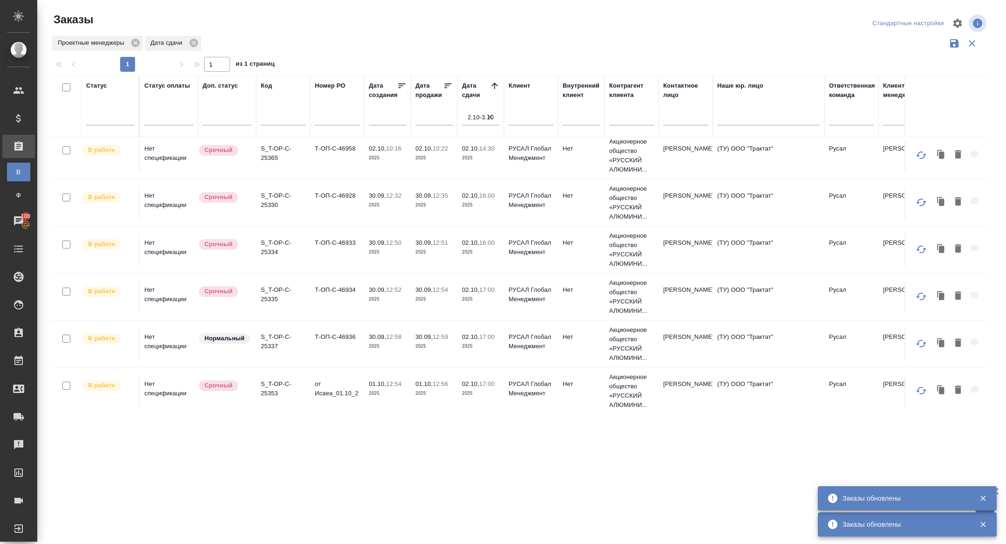 Image resolution: width=1006 pixels, height=544 pixels. What do you see at coordinates (255, 65) in the screenshot?
I see `span: из 1 страниц` at bounding box center [255, 65].